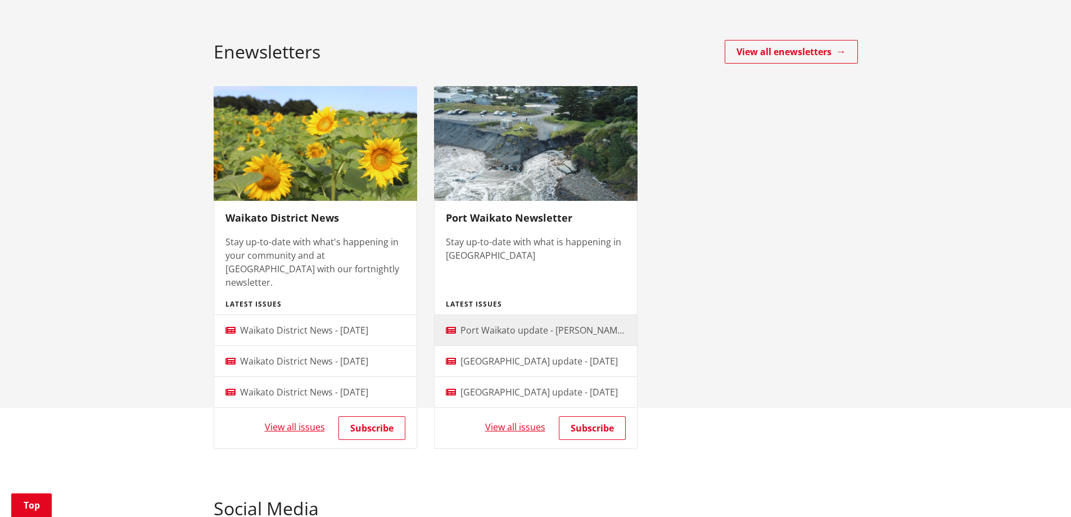 This screenshot has width=1071, height=517. Describe the element at coordinates (791, 52) in the screenshot. I see `a: View all enewsletters` at that location.